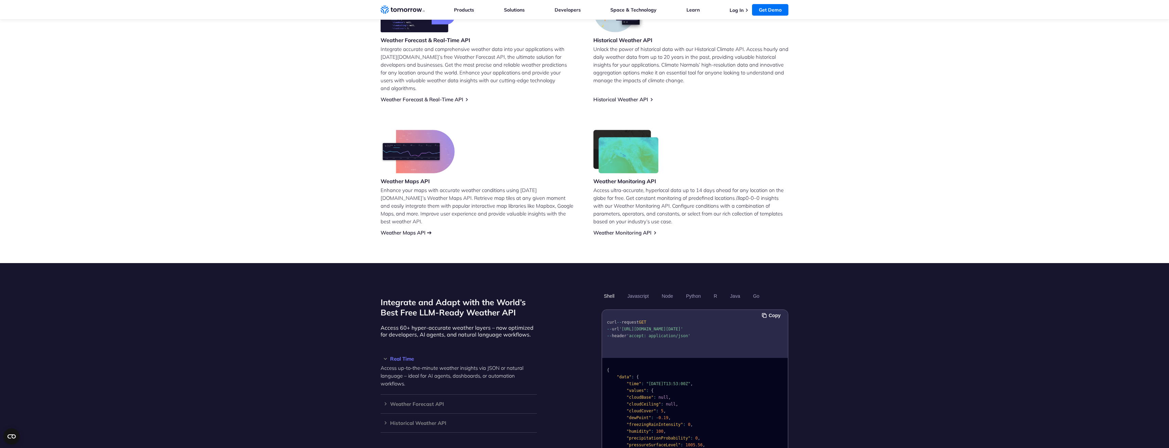 The image size is (1169, 448). What do you see at coordinates (658, 336) in the screenshot?
I see `span: 'accept: application/json'` at bounding box center [658, 336].